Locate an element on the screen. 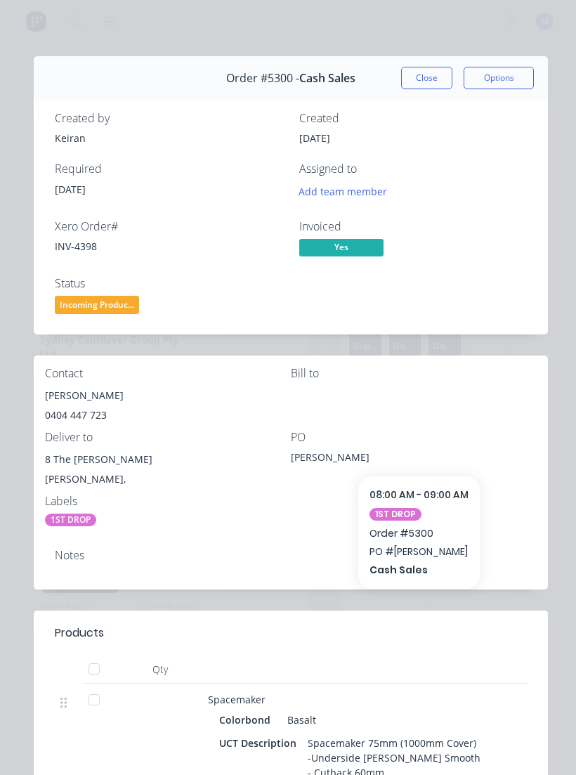 This screenshot has height=775, width=576. button: Close is located at coordinates (426, 78).